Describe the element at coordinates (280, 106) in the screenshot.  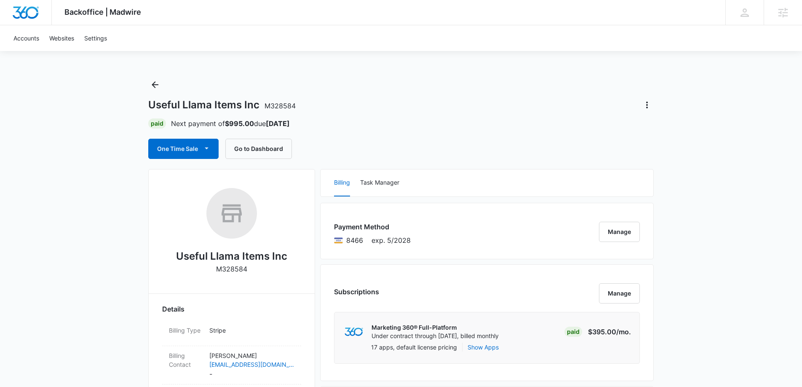
I see `span: M328584` at that location.